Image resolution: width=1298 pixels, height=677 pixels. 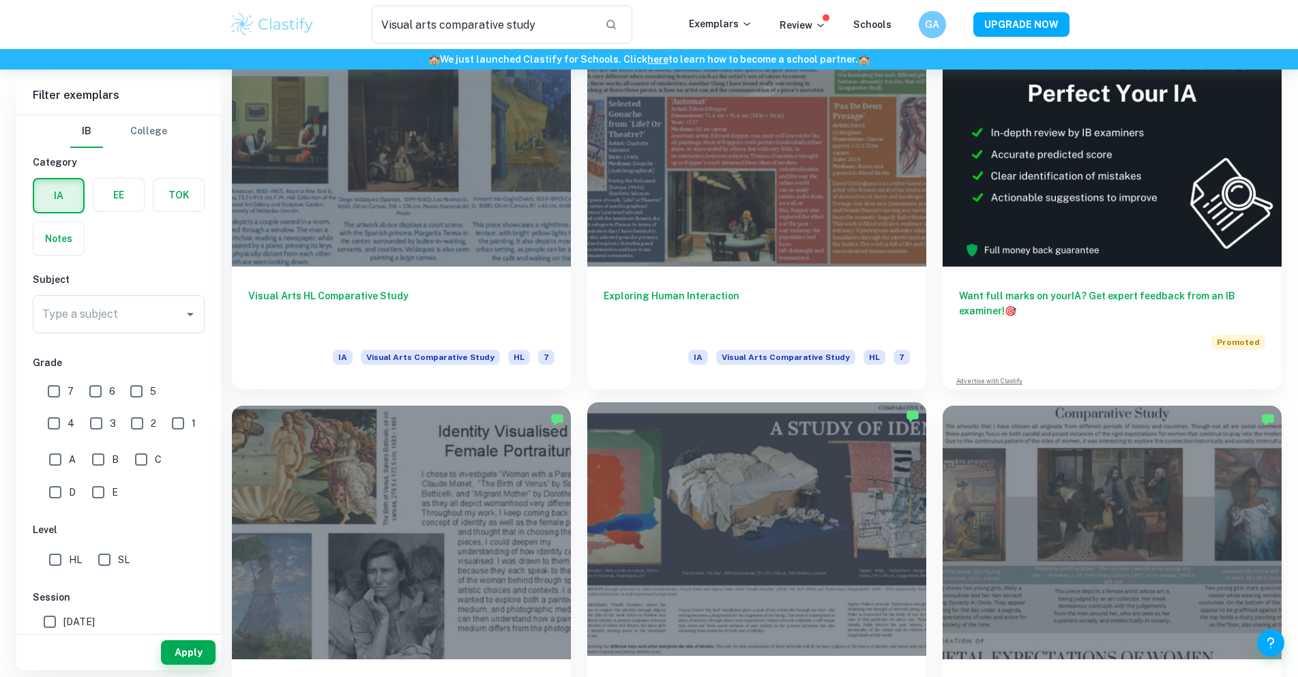 What do you see at coordinates (59, 239) in the screenshot?
I see `button: Notes` at bounding box center [59, 239].